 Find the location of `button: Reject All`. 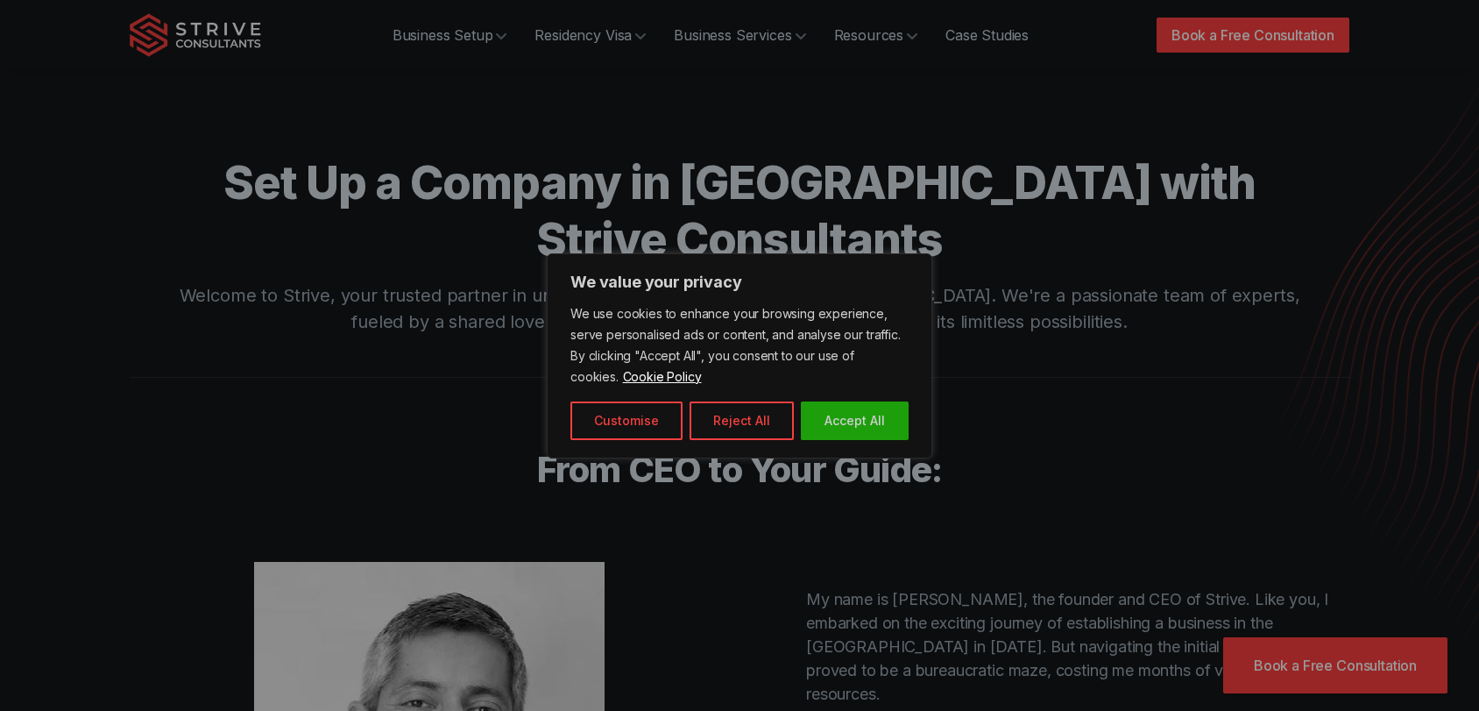

button: Reject All is located at coordinates (741, 421).